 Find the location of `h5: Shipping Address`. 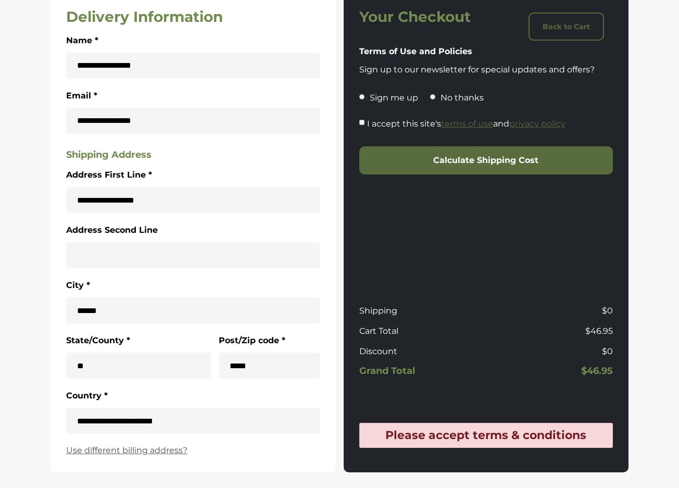

h5: Shipping Address is located at coordinates (193, 155).